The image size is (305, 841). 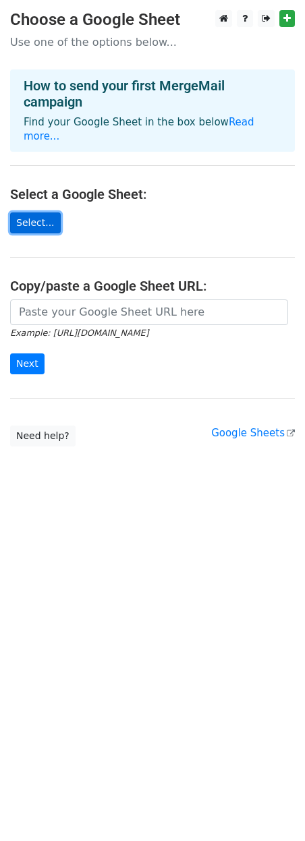 I want to click on a: Google Sheets, so click(x=253, y=433).